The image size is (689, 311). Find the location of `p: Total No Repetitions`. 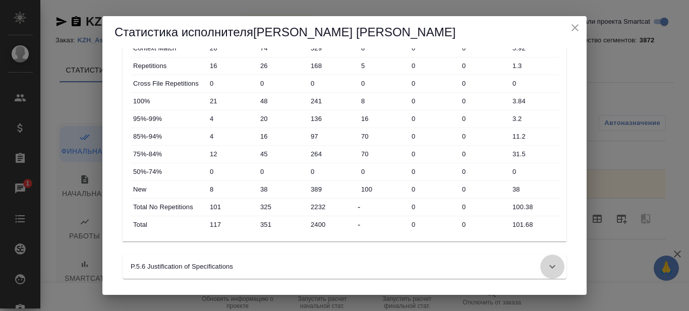

p: Total No Repetitions is located at coordinates (168, 207).